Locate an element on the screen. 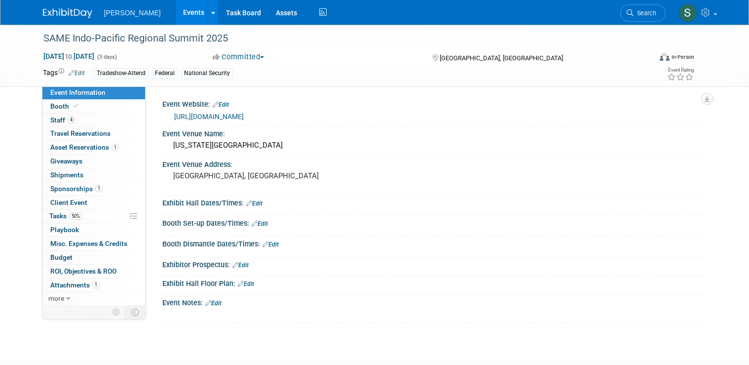 This screenshot has height=365, width=749. img: Sharon Aurelio is located at coordinates (688, 13).